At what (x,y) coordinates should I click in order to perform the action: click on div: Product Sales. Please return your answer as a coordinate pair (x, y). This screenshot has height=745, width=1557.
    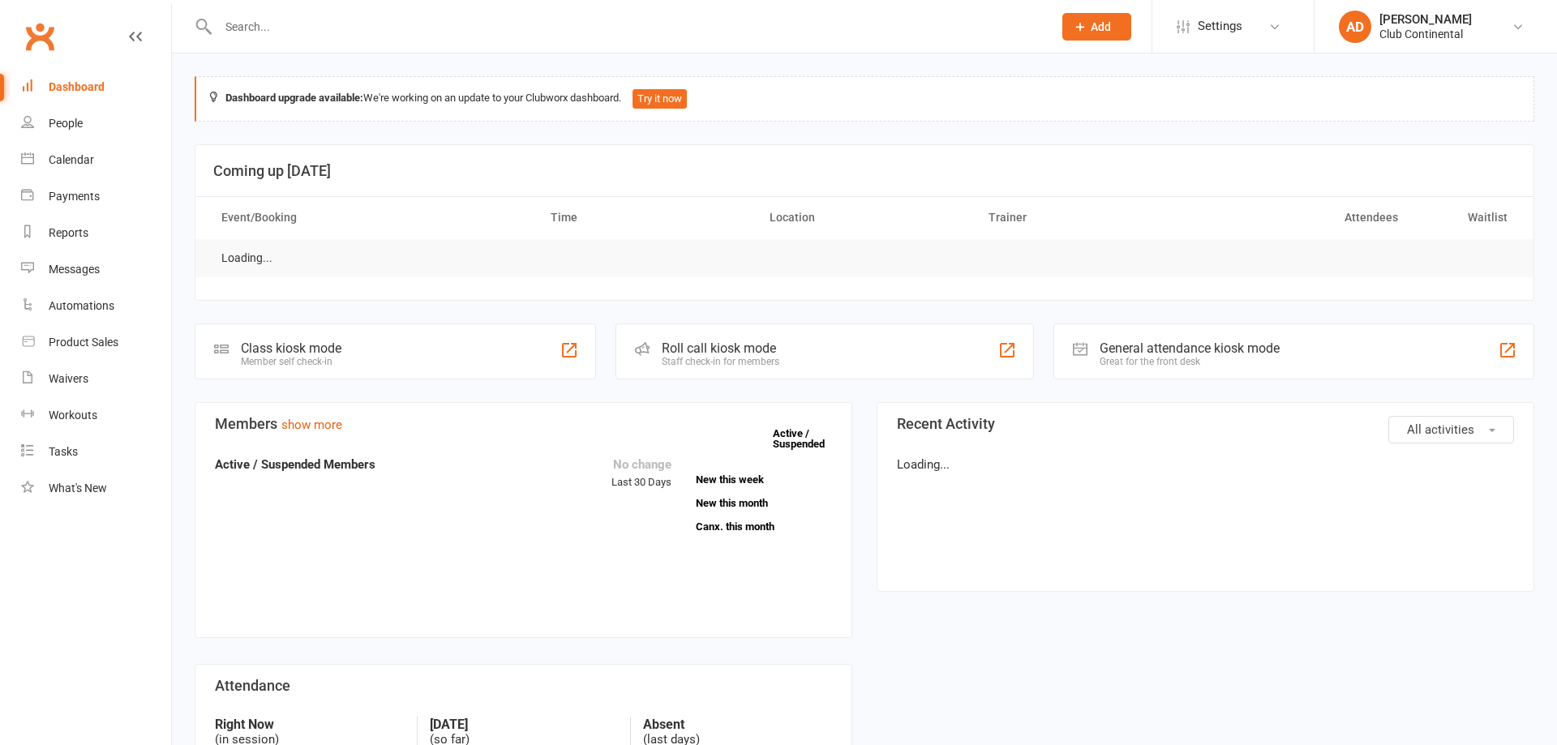
    Looking at the image, I should click on (84, 342).